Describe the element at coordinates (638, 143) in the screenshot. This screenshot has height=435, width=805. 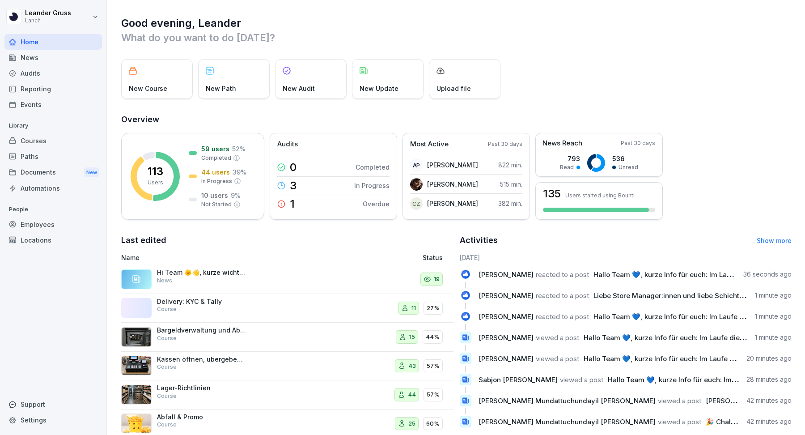
I see `p: Past 30 days` at that location.